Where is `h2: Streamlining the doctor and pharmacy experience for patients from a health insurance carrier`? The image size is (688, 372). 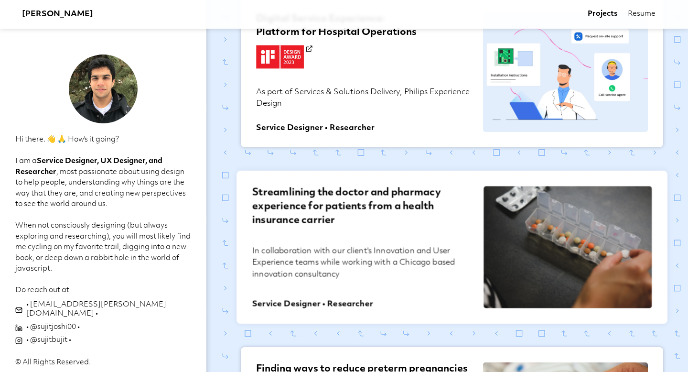
h2: Streamlining the doctor and pharmacy experience for patients from a health insurance carrier is located at coordinates (362, 215).